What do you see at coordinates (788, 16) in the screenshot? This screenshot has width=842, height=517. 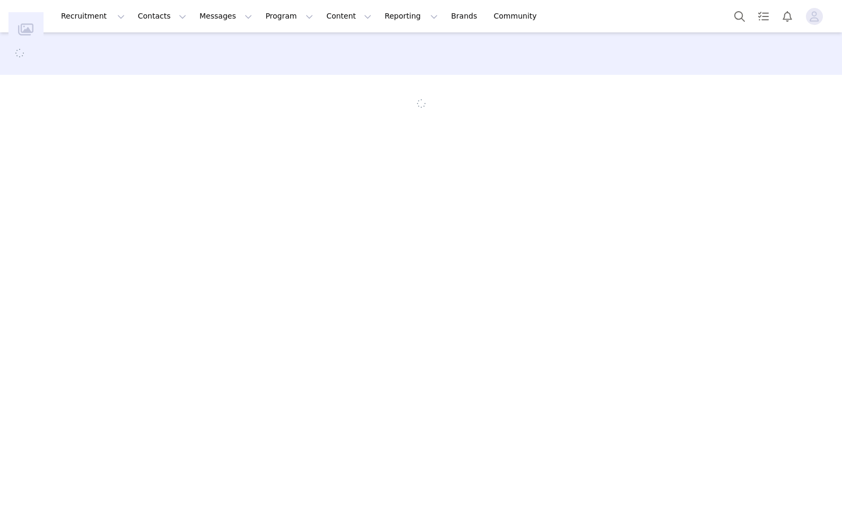 I see `button: Notifications` at bounding box center [788, 16].